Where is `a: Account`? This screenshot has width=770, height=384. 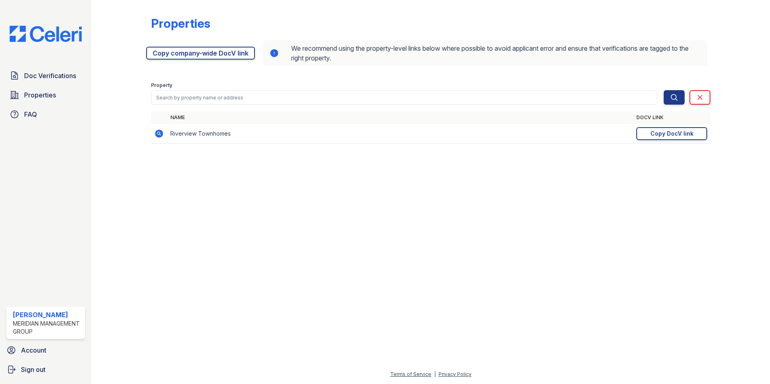
a: Account is located at coordinates (46, 351).